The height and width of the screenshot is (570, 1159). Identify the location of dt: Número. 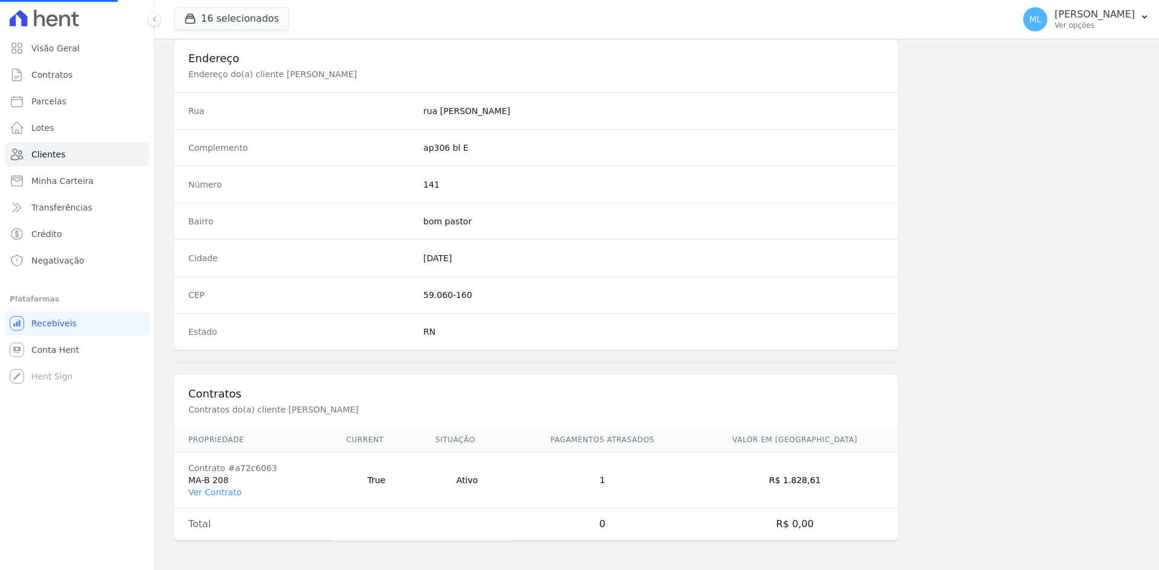
(301, 185).